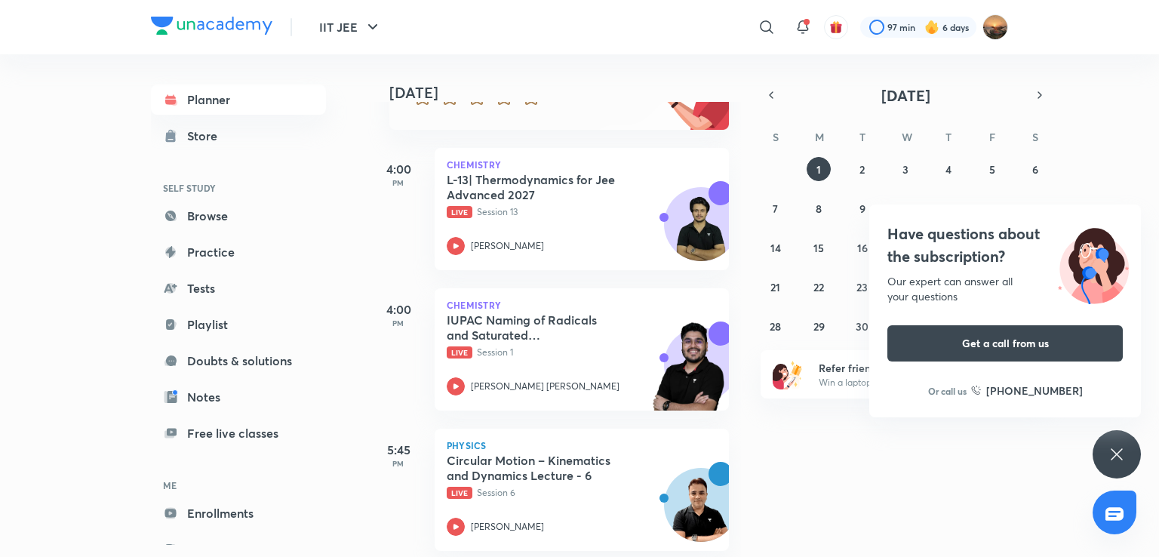 The image size is (1159, 557). Describe the element at coordinates (565, 352) in the screenshot. I see `p: Session 1` at that location.